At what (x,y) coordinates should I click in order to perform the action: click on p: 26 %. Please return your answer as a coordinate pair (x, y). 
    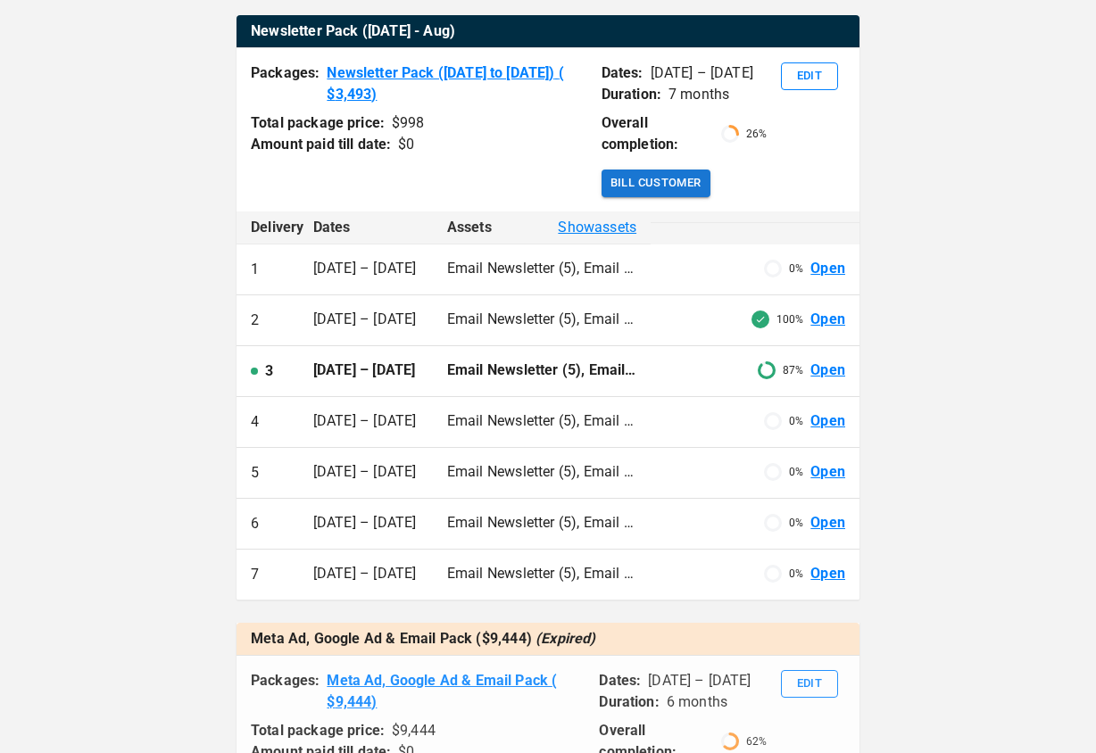
    Looking at the image, I should click on (756, 134).